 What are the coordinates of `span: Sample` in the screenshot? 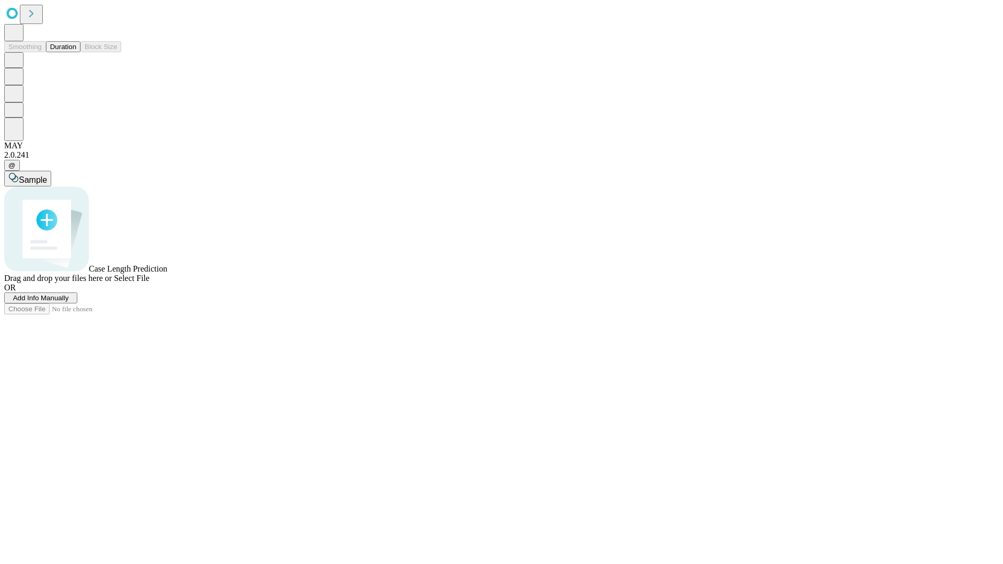 It's located at (33, 180).